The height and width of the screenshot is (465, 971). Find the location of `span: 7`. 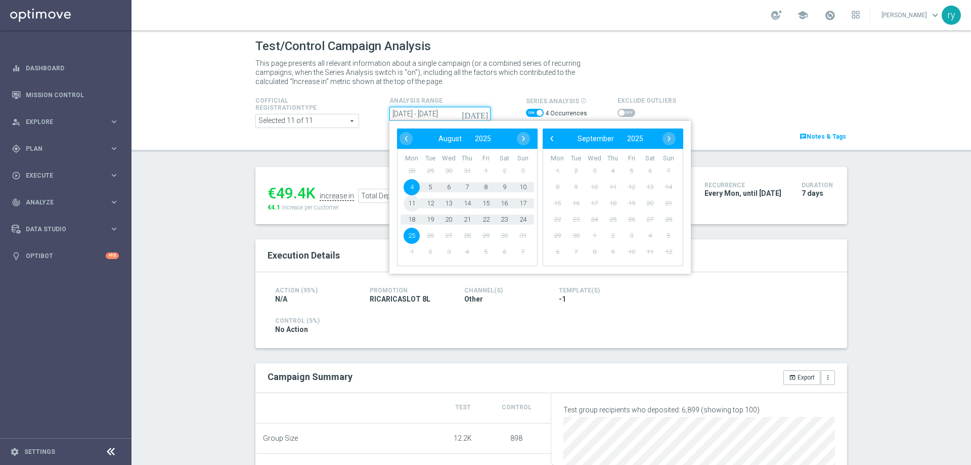

span: 7 is located at coordinates (576, 252).